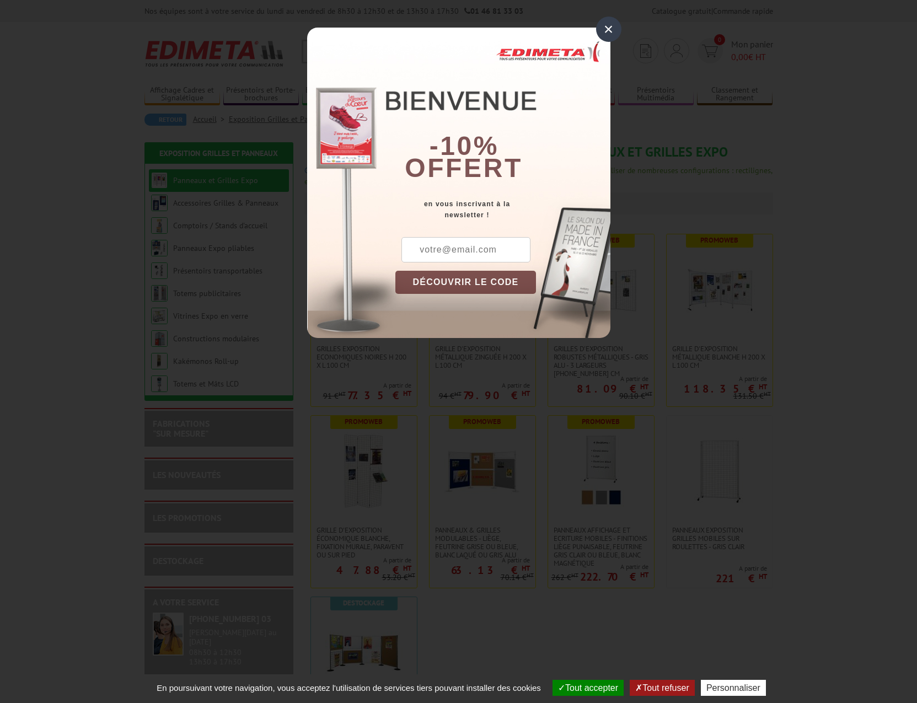 This screenshot has height=703, width=917. I want to click on span: En poursuivant votre navigation, vous acceptez l'utilisation de services tiers pouvant installer ..., so click(348, 687).